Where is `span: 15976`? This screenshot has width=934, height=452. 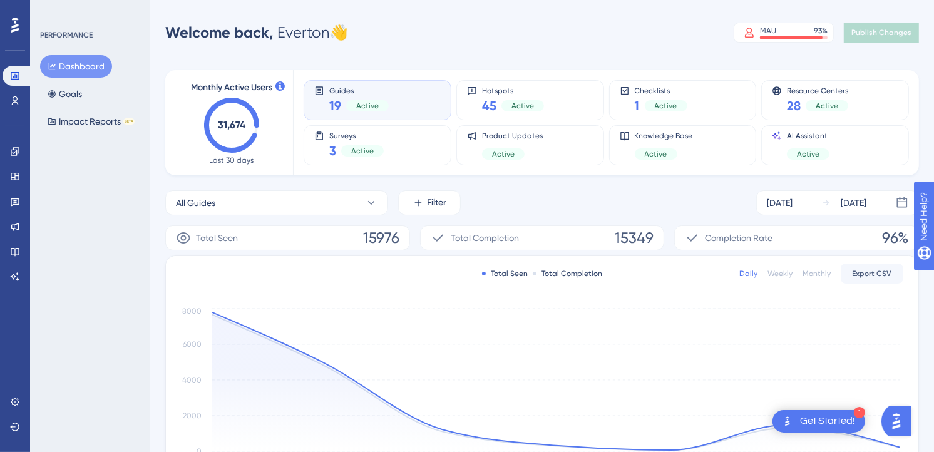 span: 15976 is located at coordinates (381, 238).